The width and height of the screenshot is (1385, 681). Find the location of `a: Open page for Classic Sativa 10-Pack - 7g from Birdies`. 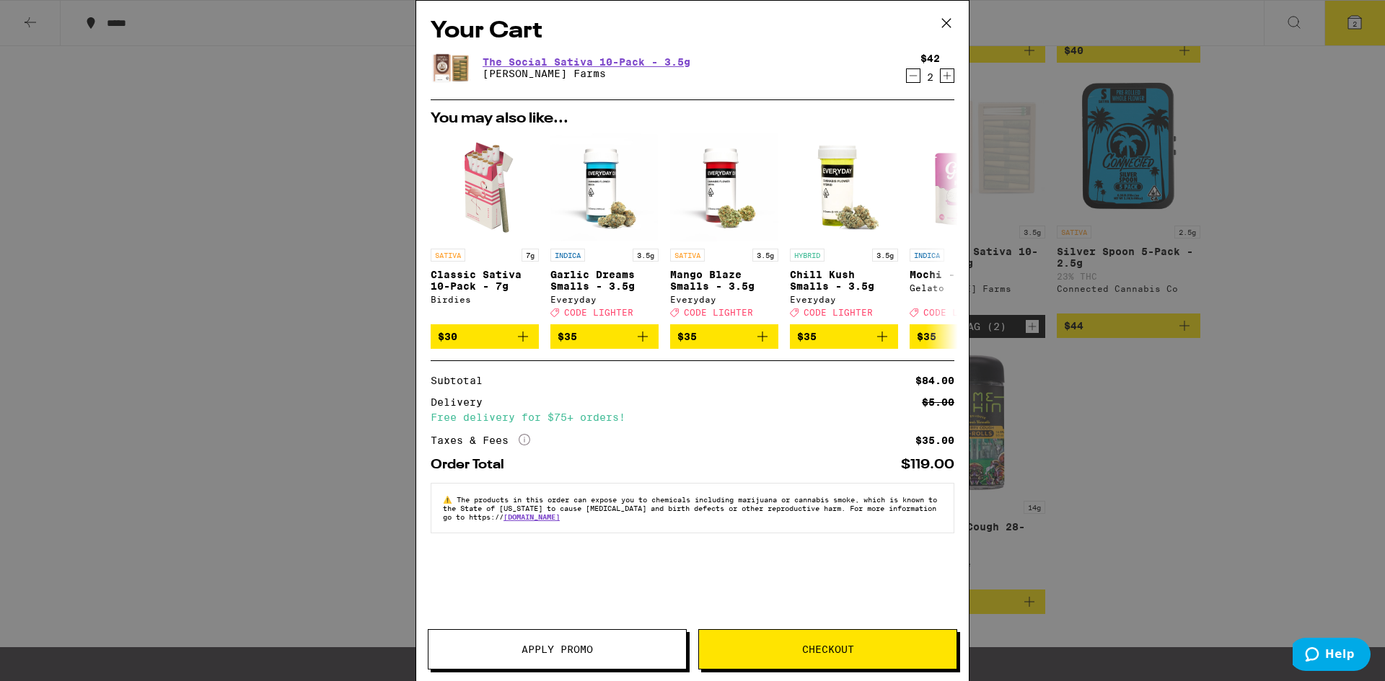

a: Open page for Classic Sativa 10-Pack - 7g from Birdies is located at coordinates (485, 229).